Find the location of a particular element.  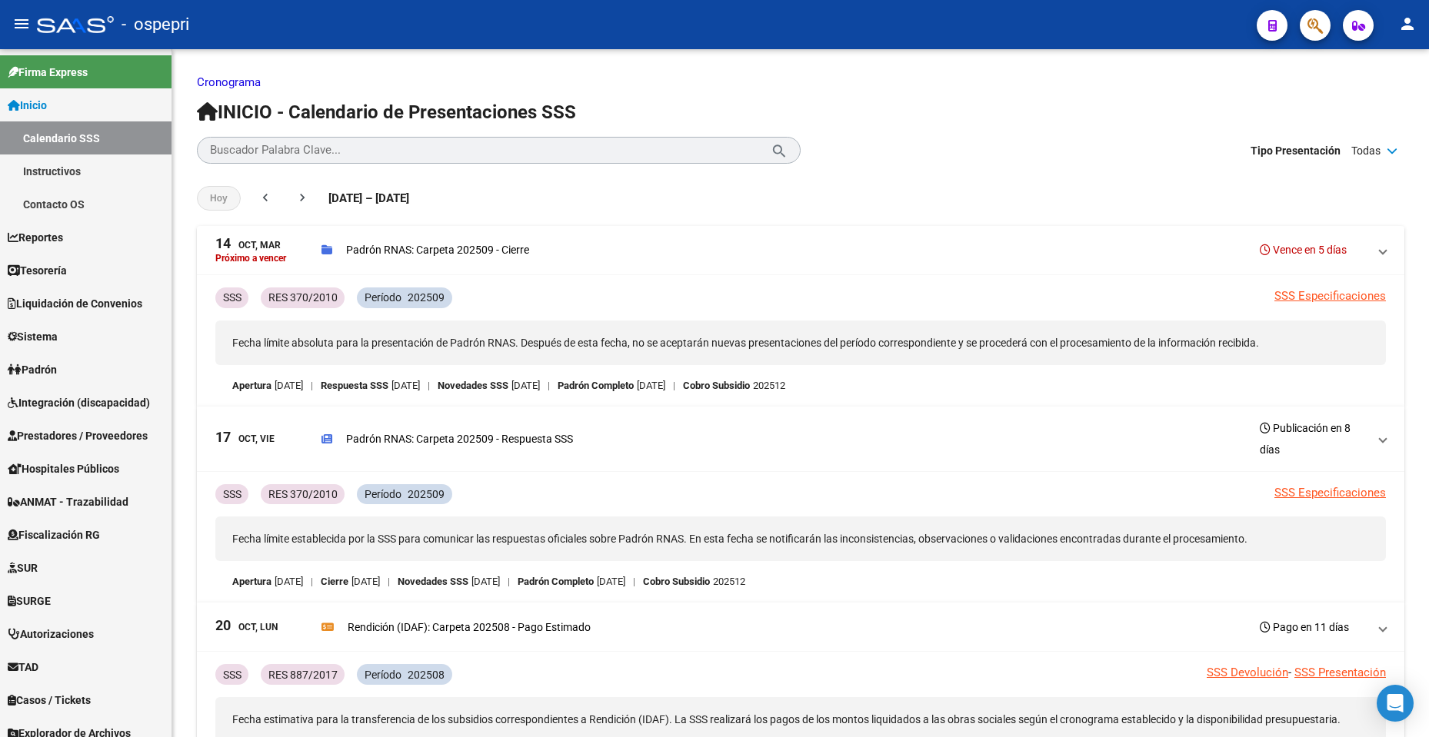

span: Inicio is located at coordinates (27, 105).